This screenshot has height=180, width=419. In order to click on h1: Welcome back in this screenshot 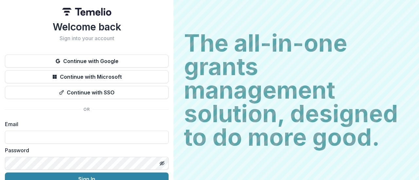, I will do `click(87, 27)`.